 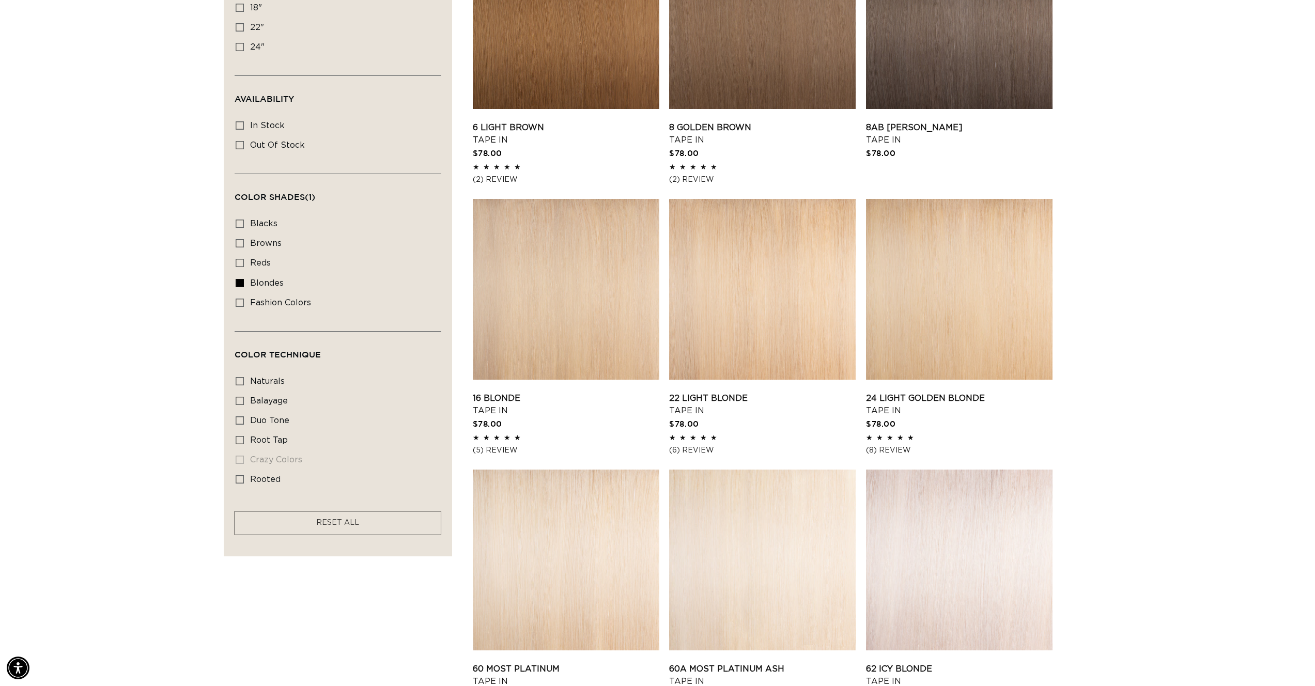 What do you see at coordinates (1289, 661) in the screenshot?
I see `div: Chat Widget` at bounding box center [1289, 661].